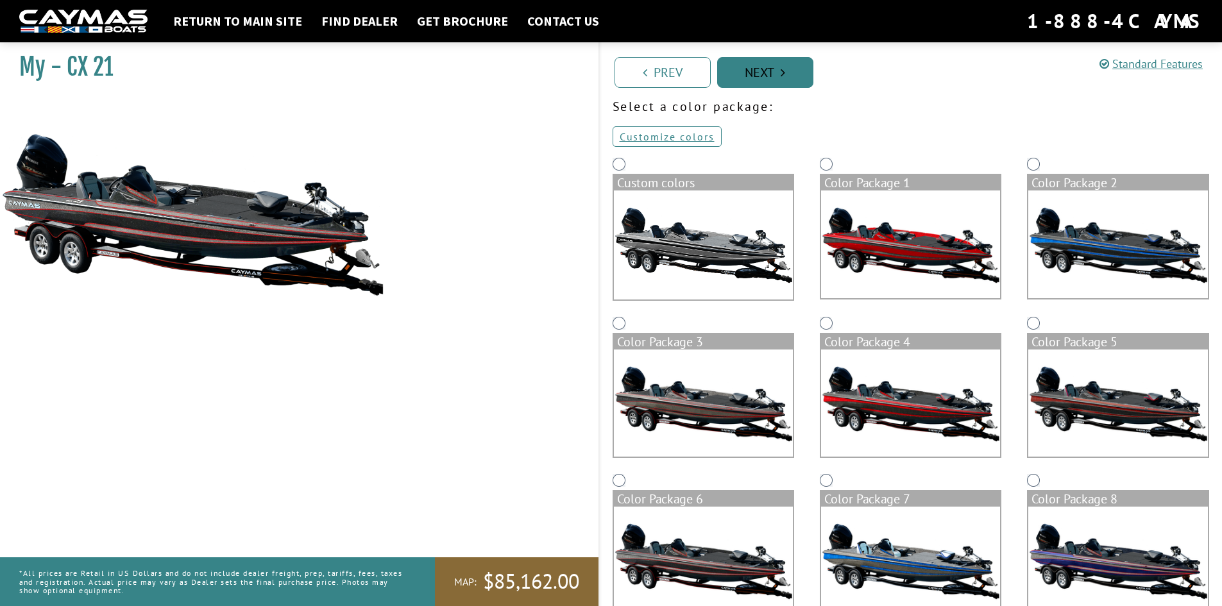 Image resolution: width=1222 pixels, height=606 pixels. What do you see at coordinates (910, 499) in the screenshot?
I see `div: Color Package 7` at bounding box center [910, 499].